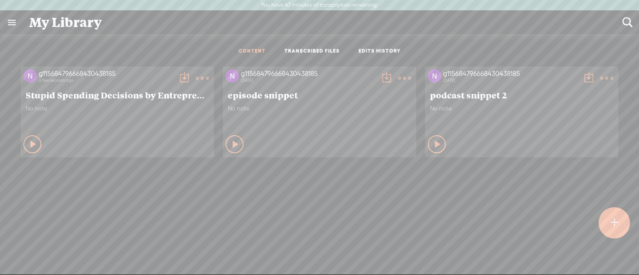  I want to click on div: My Library, so click(319, 22).